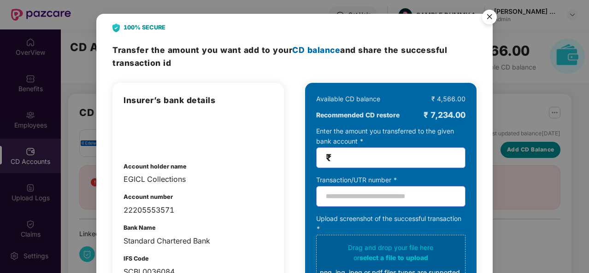 The image size is (589, 273). What do you see at coordinates (144, 28) in the screenshot?
I see `b: 100% SECURE` at bounding box center [144, 28].